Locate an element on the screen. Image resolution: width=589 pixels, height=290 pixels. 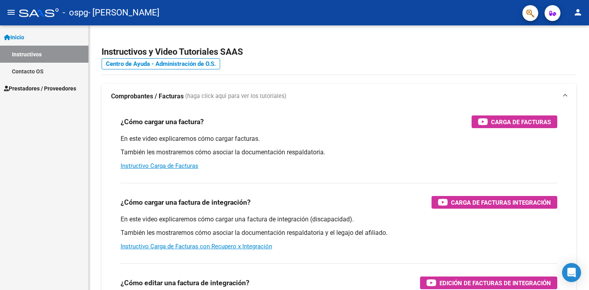
strong: Comprobantes / Facturas is located at coordinates (147, 96).